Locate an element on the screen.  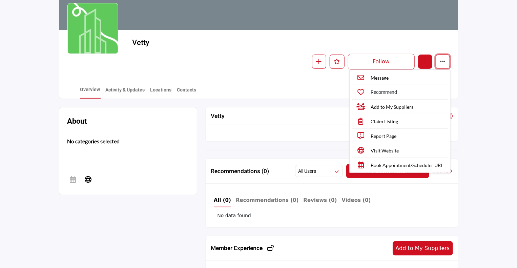
button: Add to My Suppliers is located at coordinates (423, 249).